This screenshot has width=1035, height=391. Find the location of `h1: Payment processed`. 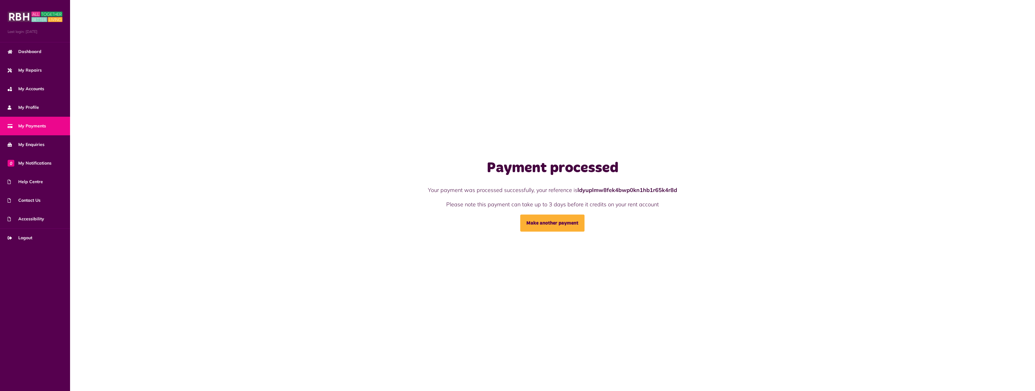

h1: Payment processed is located at coordinates (553, 168).